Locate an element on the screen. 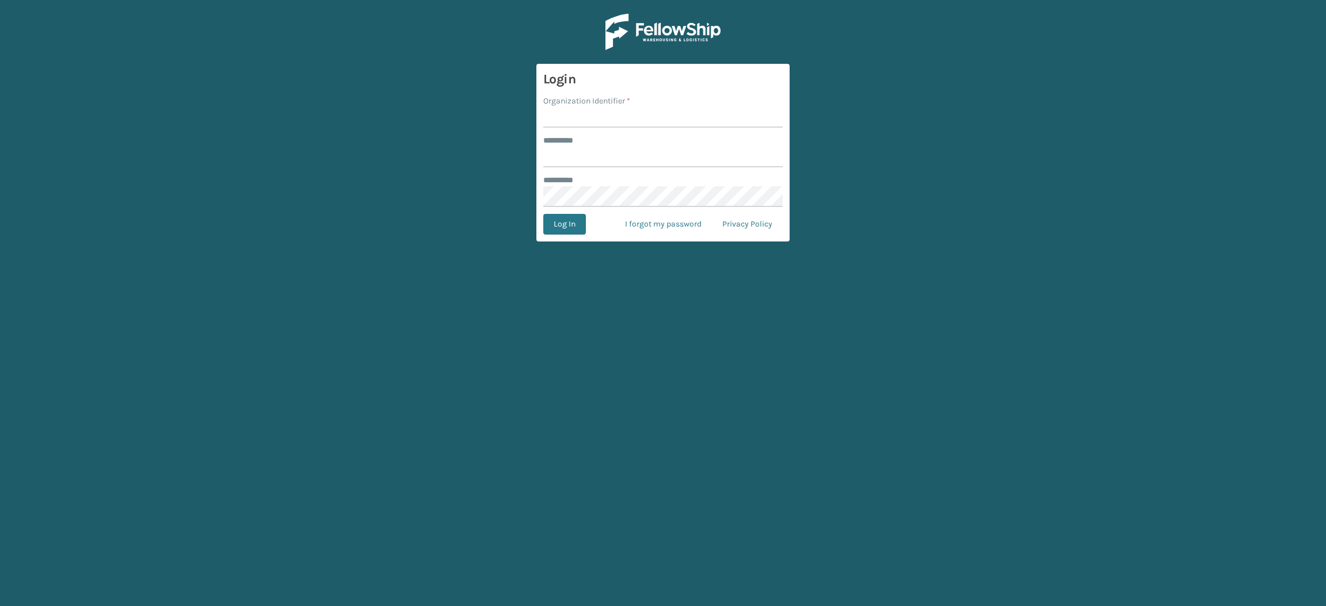 This screenshot has height=606, width=1326. a: Privacy Policy is located at coordinates (747, 224).